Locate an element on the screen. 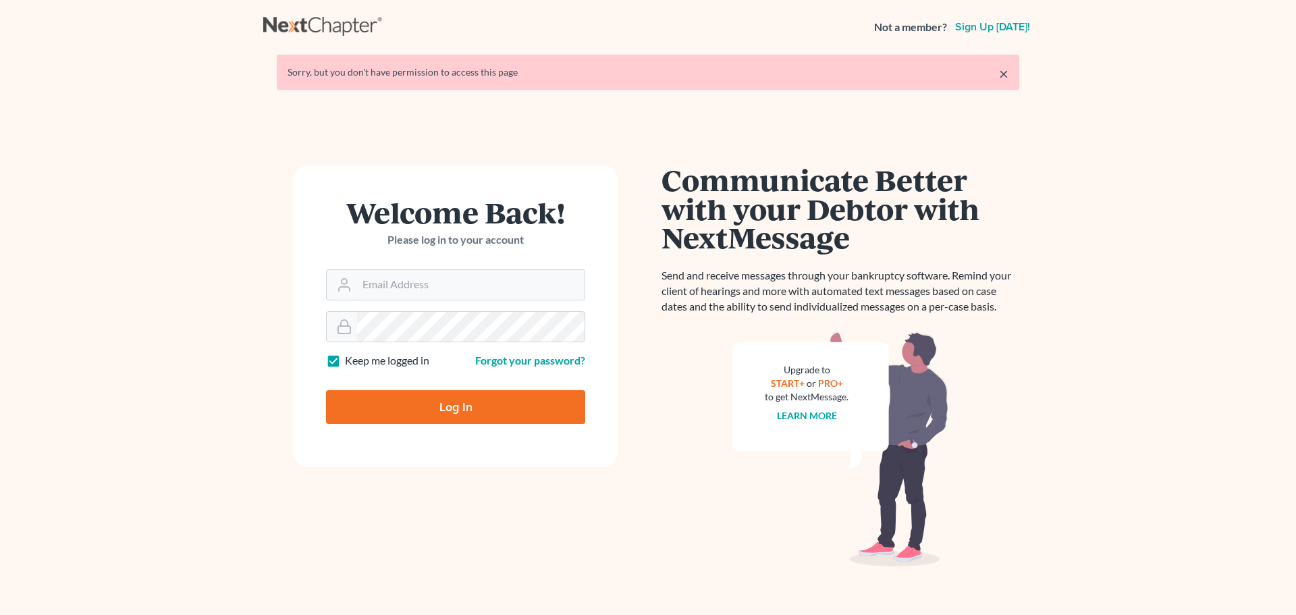  a: Forgot your password? is located at coordinates (530, 360).